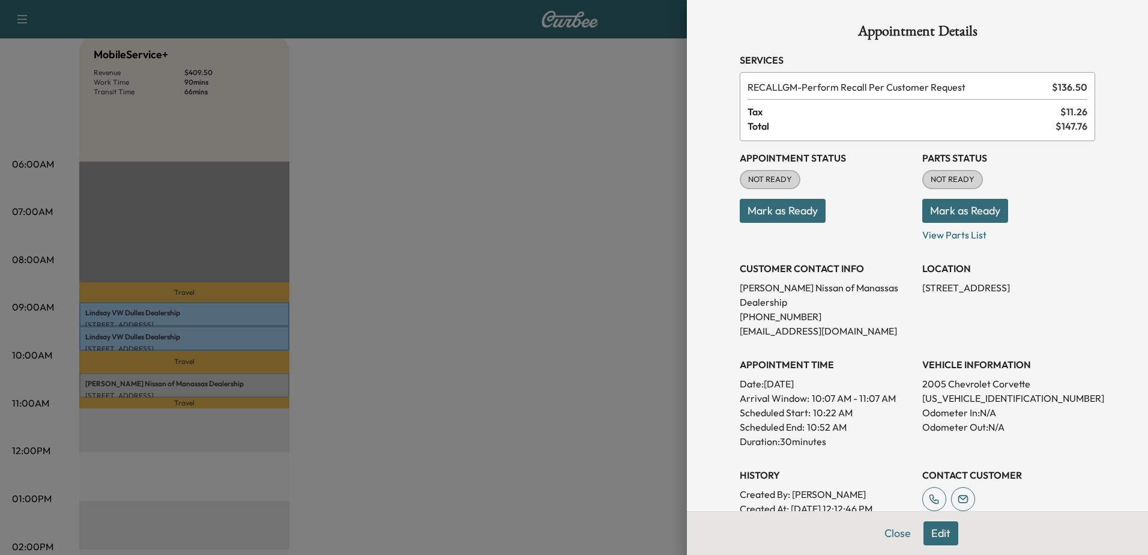 Image resolution: width=1148 pixels, height=555 pixels. What do you see at coordinates (827, 427) in the screenshot?
I see `p: 10:52 AM` at bounding box center [827, 427].